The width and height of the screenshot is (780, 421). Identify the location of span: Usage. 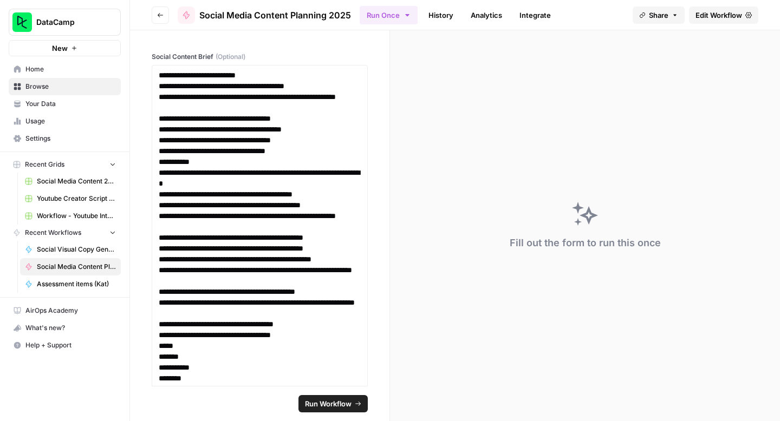
(70, 121).